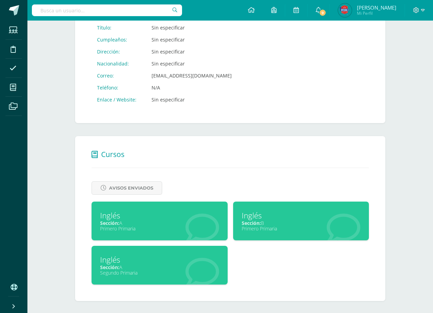  What do you see at coordinates (113, 154) in the screenshot?
I see `span: Cursos` at bounding box center [113, 154].